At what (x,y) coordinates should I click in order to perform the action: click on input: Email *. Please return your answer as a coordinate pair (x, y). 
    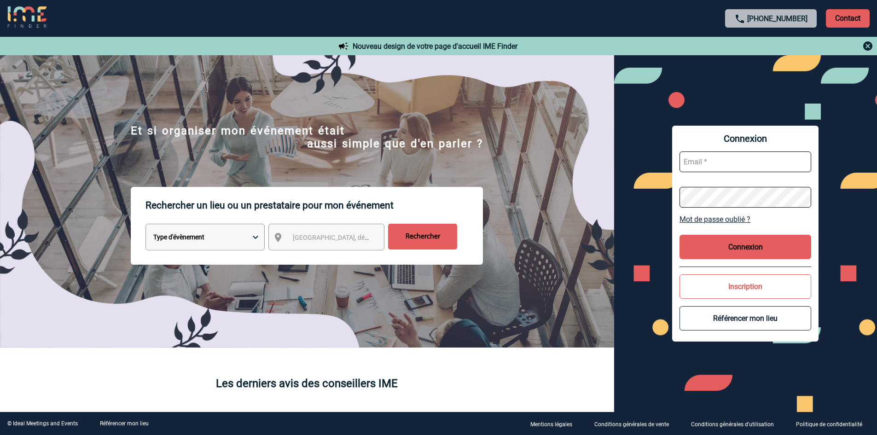
    Looking at the image, I should click on (746, 162).